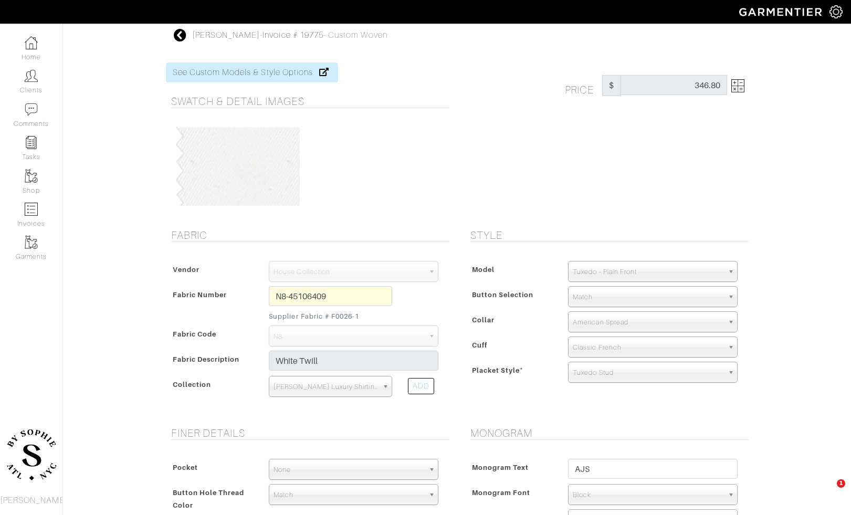 The image size is (851, 515). I want to click on h5: Swatch & Detail Images, so click(310, 101).